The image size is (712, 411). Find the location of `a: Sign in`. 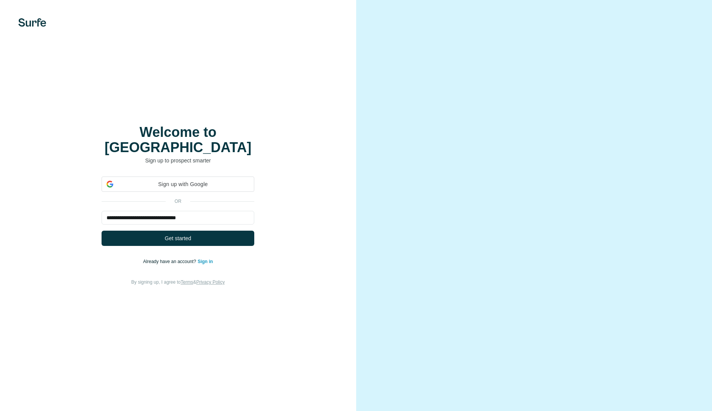

a: Sign in is located at coordinates (205, 262).